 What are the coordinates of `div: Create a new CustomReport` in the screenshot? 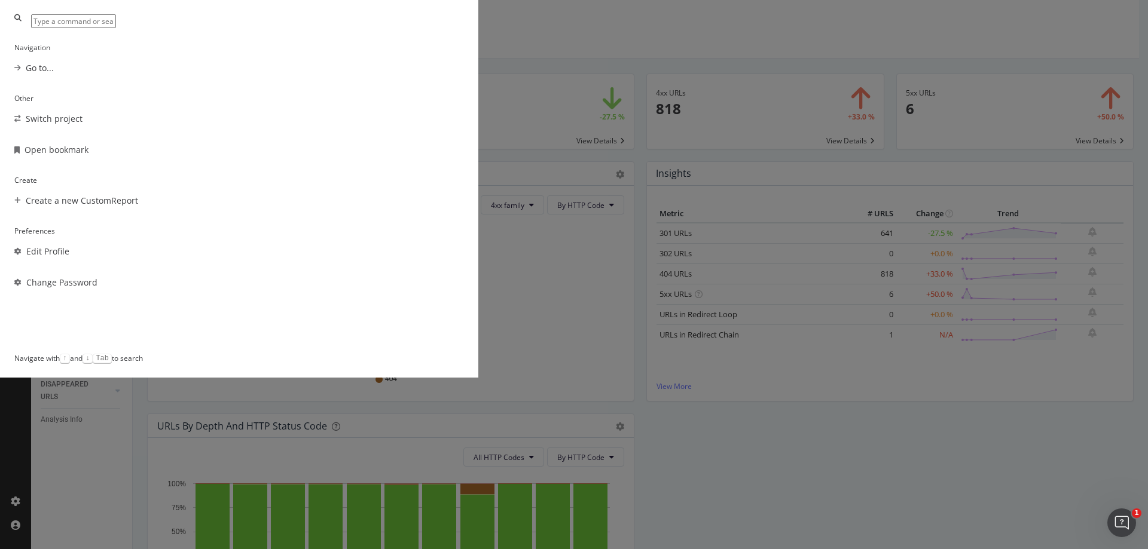 It's located at (82, 201).